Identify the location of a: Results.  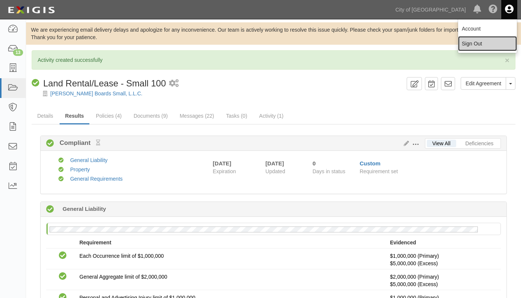
(74, 116).